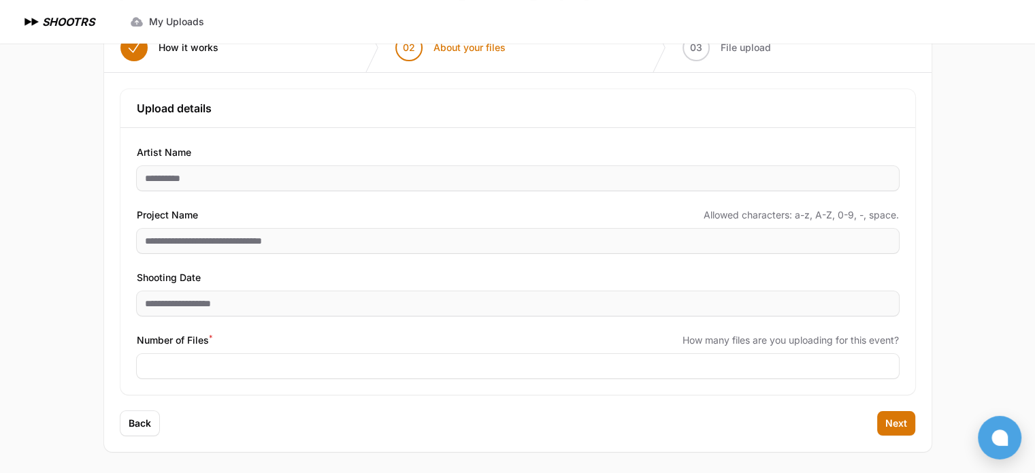 This screenshot has height=473, width=1035. Describe the element at coordinates (176, 22) in the screenshot. I see `span: My Uploads` at that location.